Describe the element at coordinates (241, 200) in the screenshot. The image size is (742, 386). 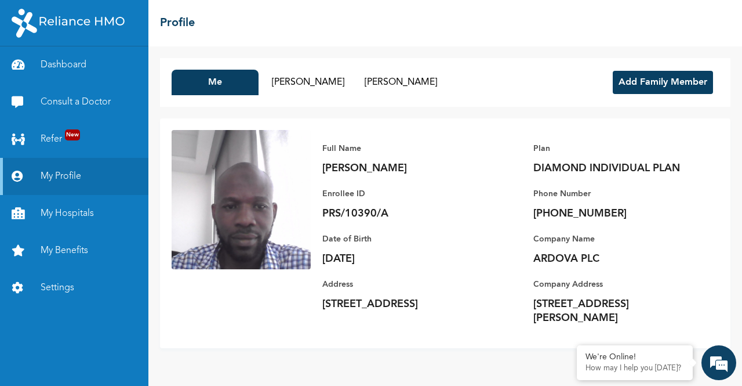
I see `img: Enrollee` at that location.